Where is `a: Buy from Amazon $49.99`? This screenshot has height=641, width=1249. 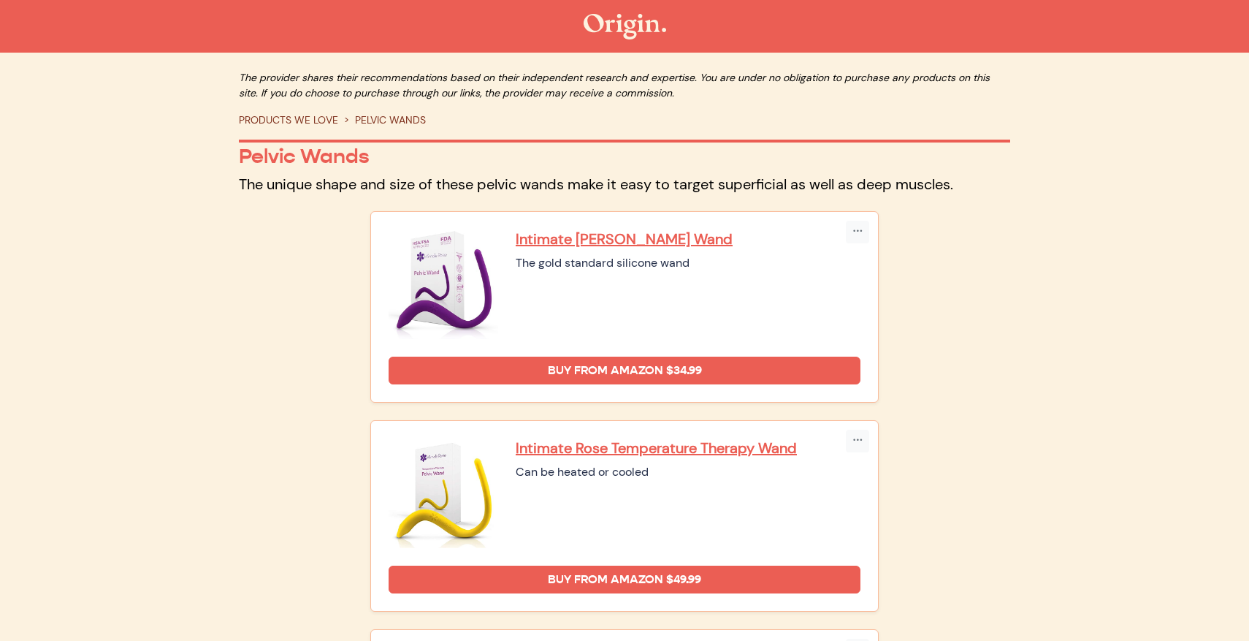 a: Buy from Amazon $49.99 is located at coordinates (624, 579).